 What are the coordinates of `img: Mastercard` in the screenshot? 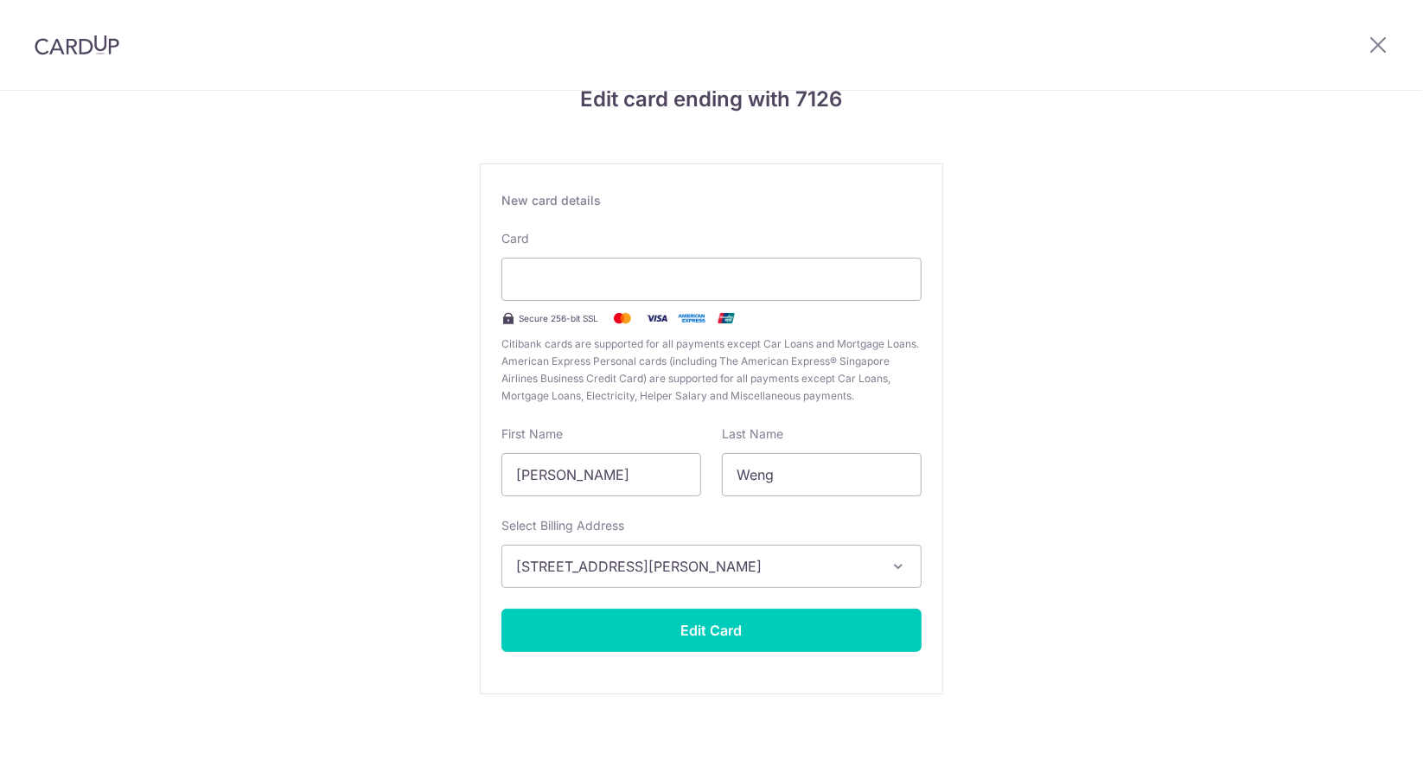 It's located at (622, 318).